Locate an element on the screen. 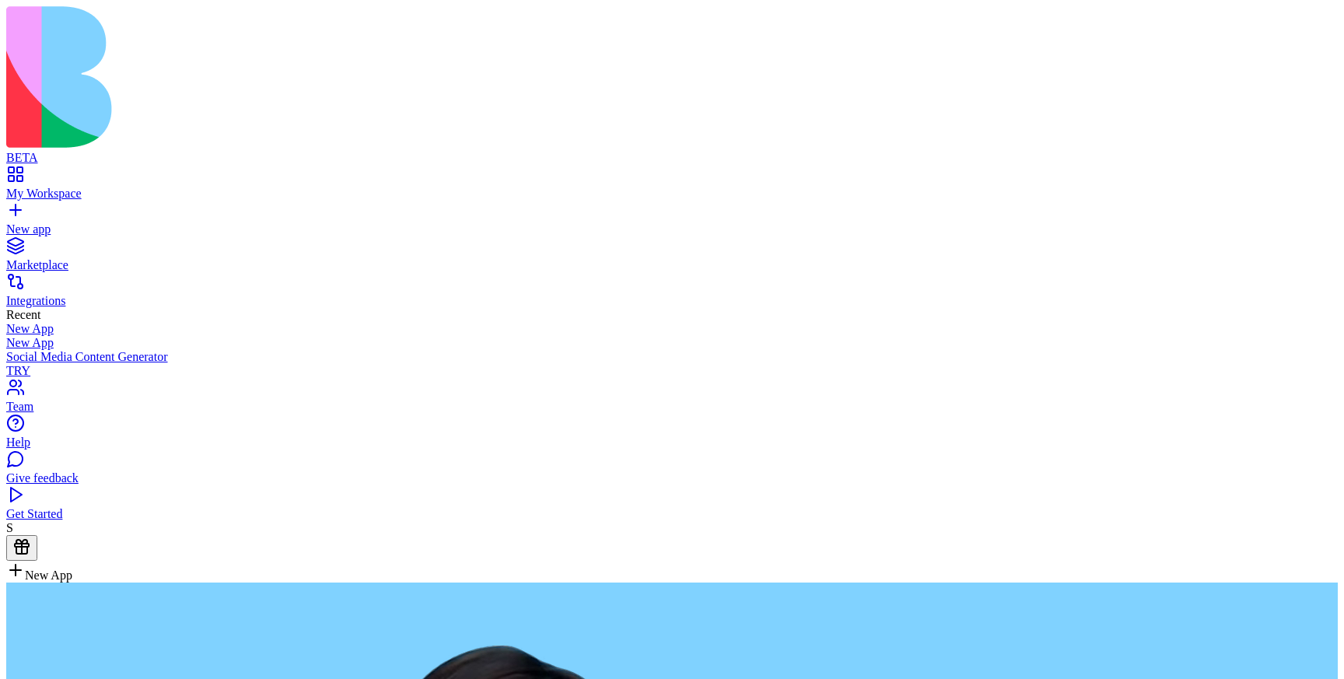 This screenshot has height=679, width=1344. div: Integrations is located at coordinates (672, 301).